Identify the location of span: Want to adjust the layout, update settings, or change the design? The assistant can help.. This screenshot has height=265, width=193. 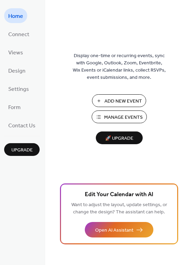
(119, 209).